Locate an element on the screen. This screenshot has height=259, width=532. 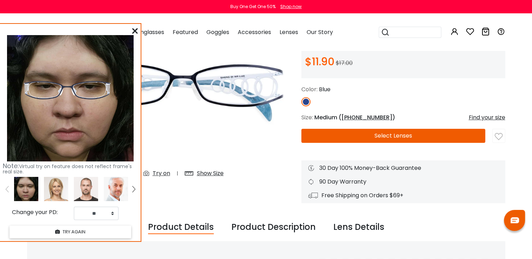
button: TRY AGAIN is located at coordinates (70, 232).